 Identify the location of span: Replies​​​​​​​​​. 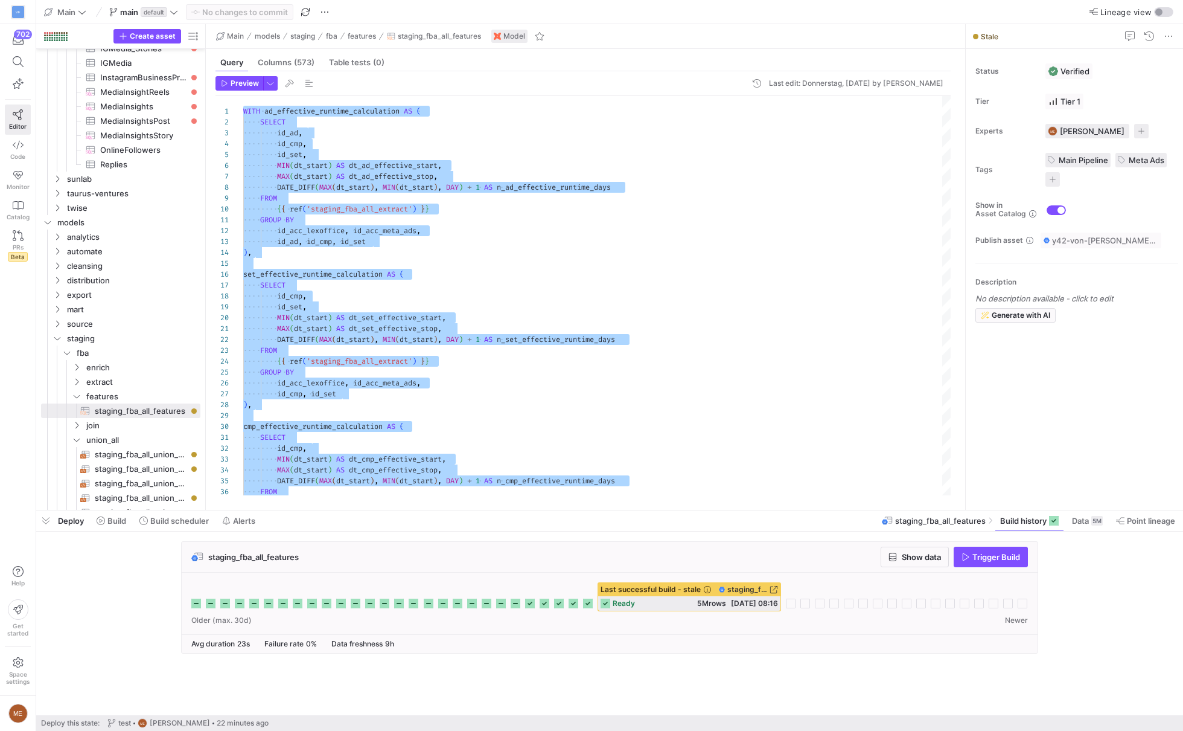
(143, 164).